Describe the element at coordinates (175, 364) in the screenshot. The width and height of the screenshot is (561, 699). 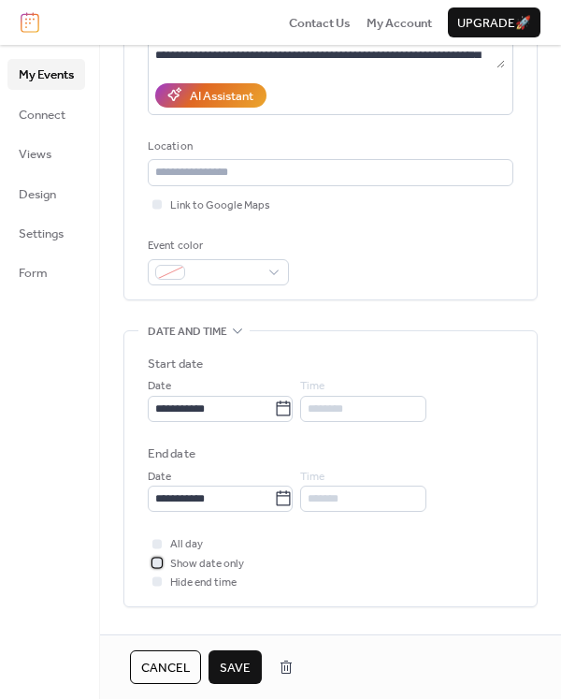
I see `div: Start date` at that location.